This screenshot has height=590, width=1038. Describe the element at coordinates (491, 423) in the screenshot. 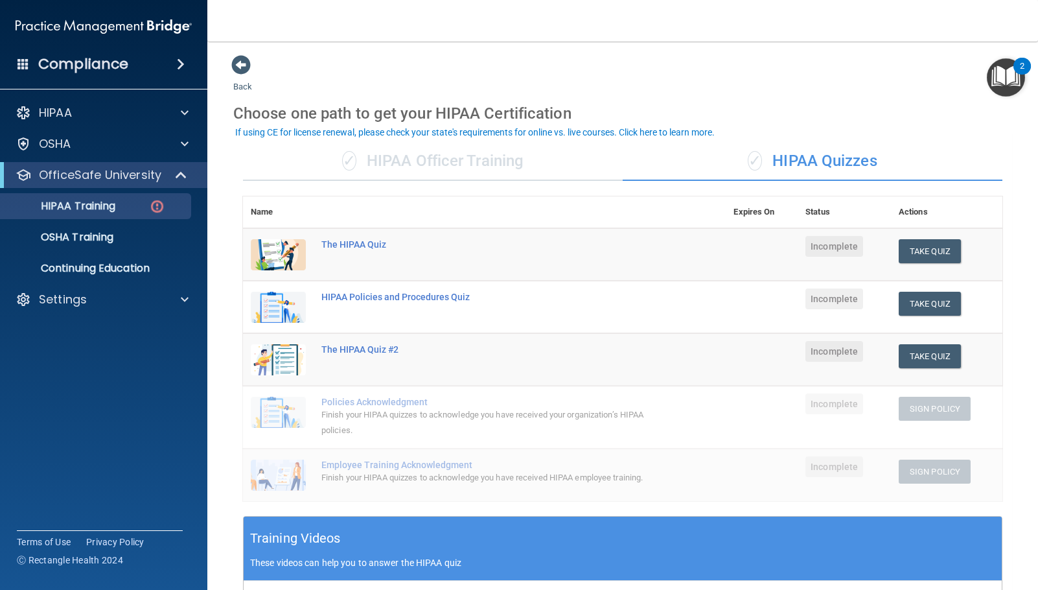

I see `div: Finish your HIPAA quizzes to acknowledge you have received your organization’s HIPAA policies.` at that location.